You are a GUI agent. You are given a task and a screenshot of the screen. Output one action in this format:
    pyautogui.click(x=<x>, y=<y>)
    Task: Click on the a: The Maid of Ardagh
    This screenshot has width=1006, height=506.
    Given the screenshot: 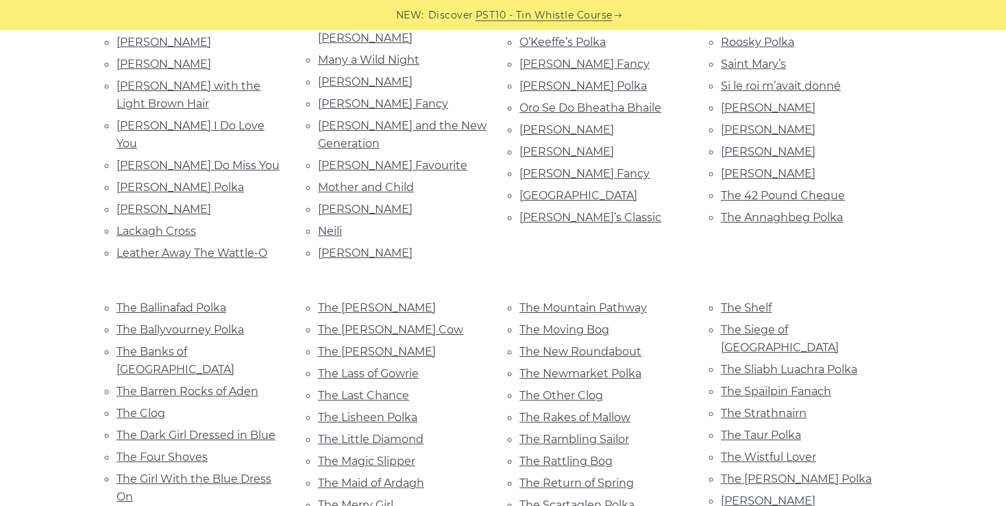 What is the action you would take?
    pyautogui.click(x=371, y=483)
    